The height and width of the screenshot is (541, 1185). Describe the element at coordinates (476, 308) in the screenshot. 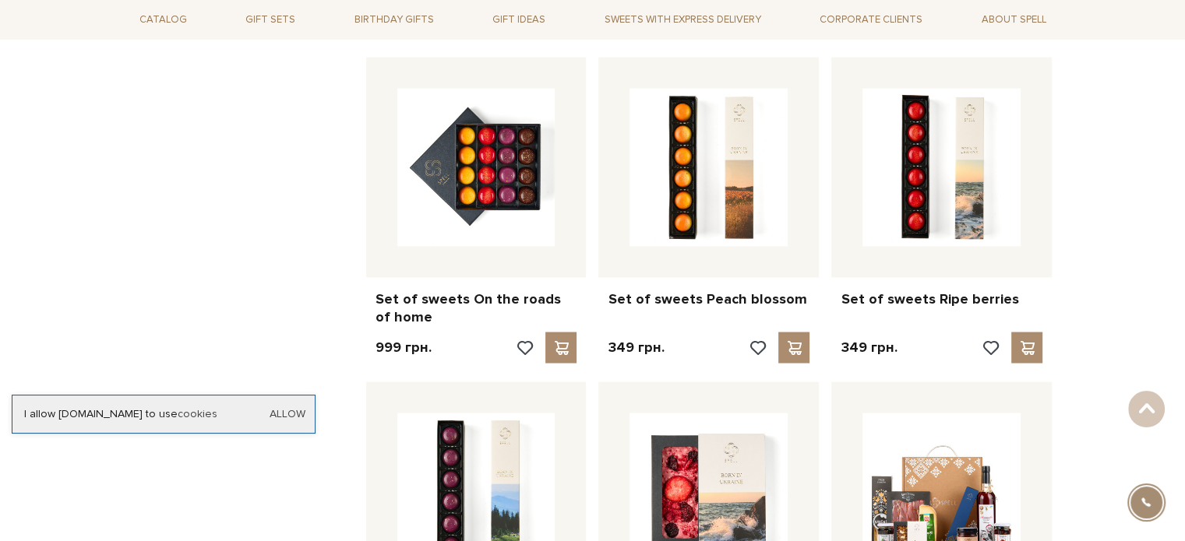

I see `a: Set of sweets On the roads of home` at that location.